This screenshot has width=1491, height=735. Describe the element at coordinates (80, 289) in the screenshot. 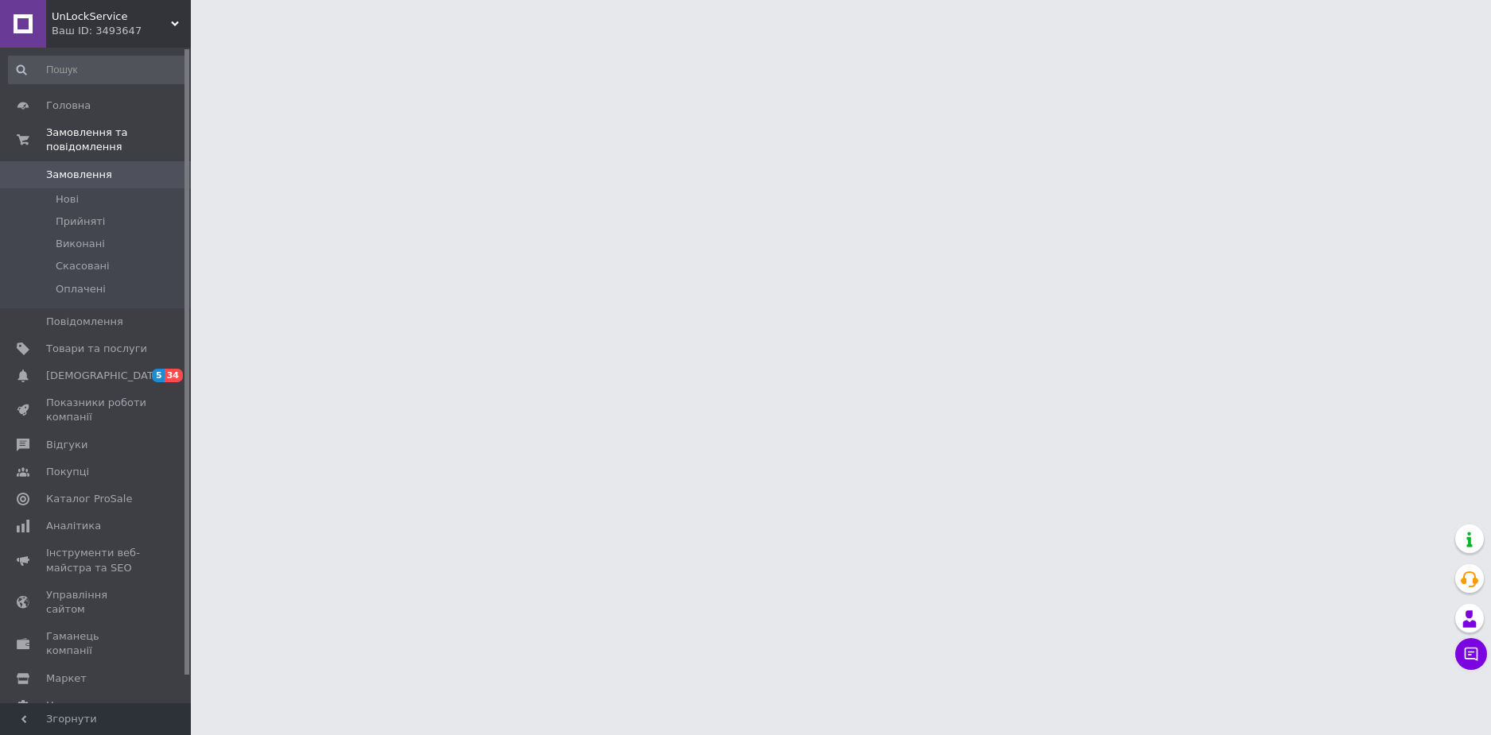

I see `span: Оплачені` at that location.